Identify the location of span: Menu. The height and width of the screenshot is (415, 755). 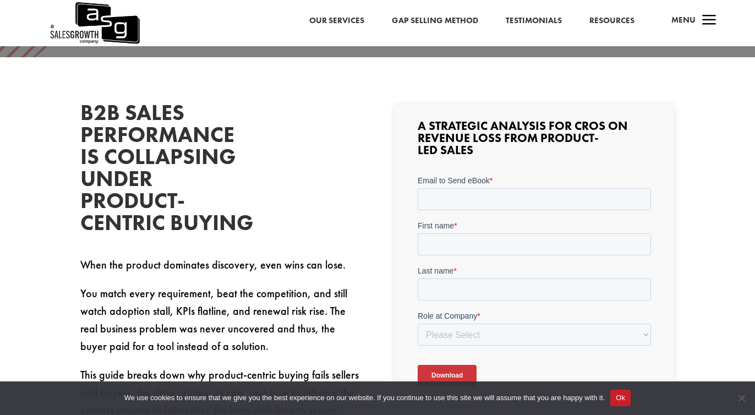
(684, 20).